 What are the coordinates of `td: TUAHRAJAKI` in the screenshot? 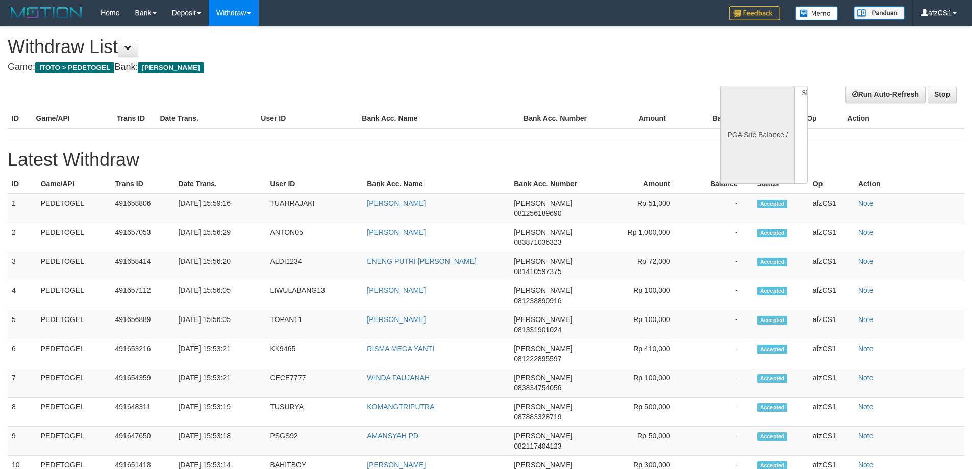 It's located at (314, 208).